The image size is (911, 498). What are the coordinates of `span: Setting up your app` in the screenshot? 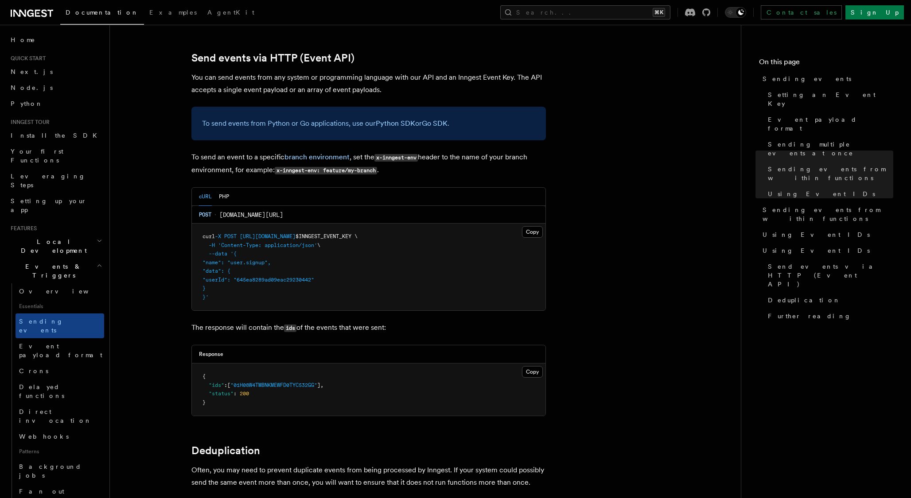 It's located at (49, 206).